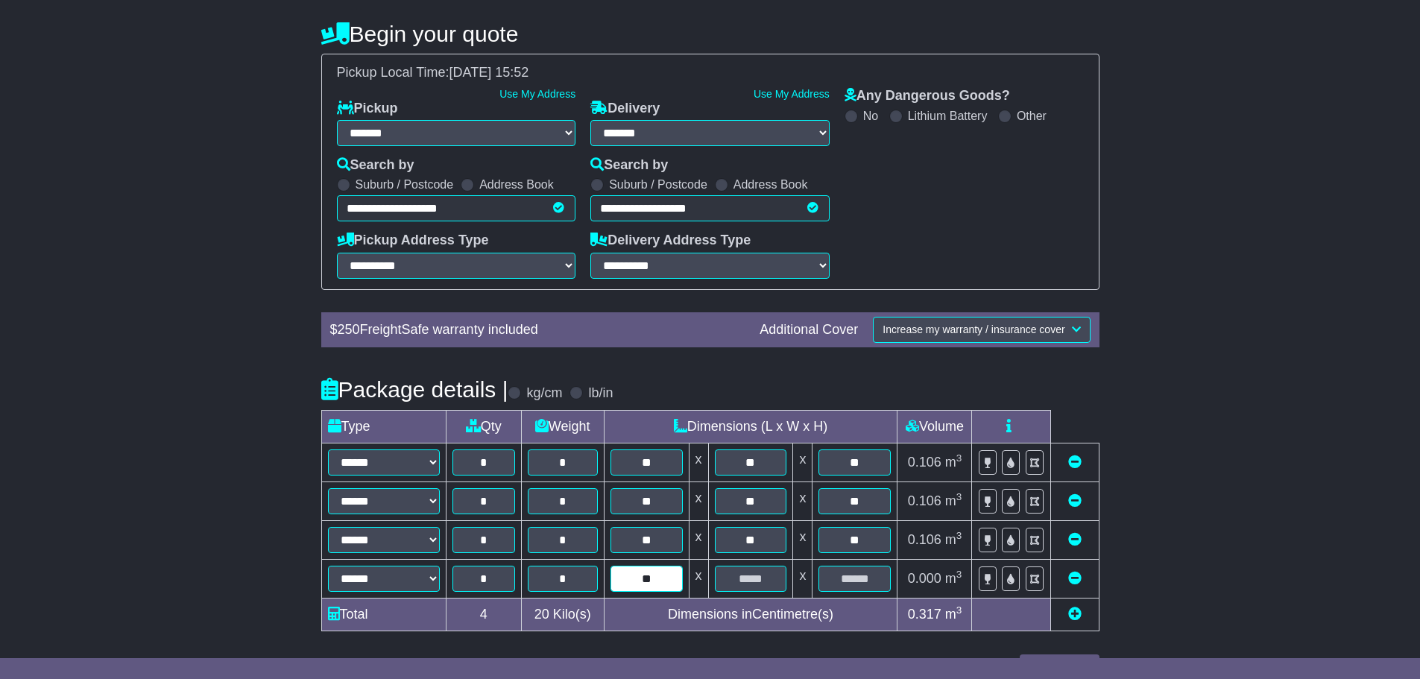 This screenshot has height=679, width=1420. What do you see at coordinates (483, 426) in the screenshot?
I see `td: Qty` at bounding box center [483, 426].